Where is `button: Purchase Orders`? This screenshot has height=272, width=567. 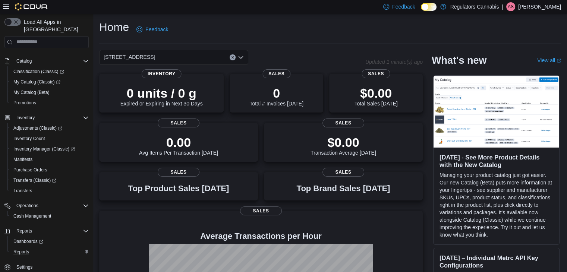
button: Purchase Orders is located at coordinates (50, 170).